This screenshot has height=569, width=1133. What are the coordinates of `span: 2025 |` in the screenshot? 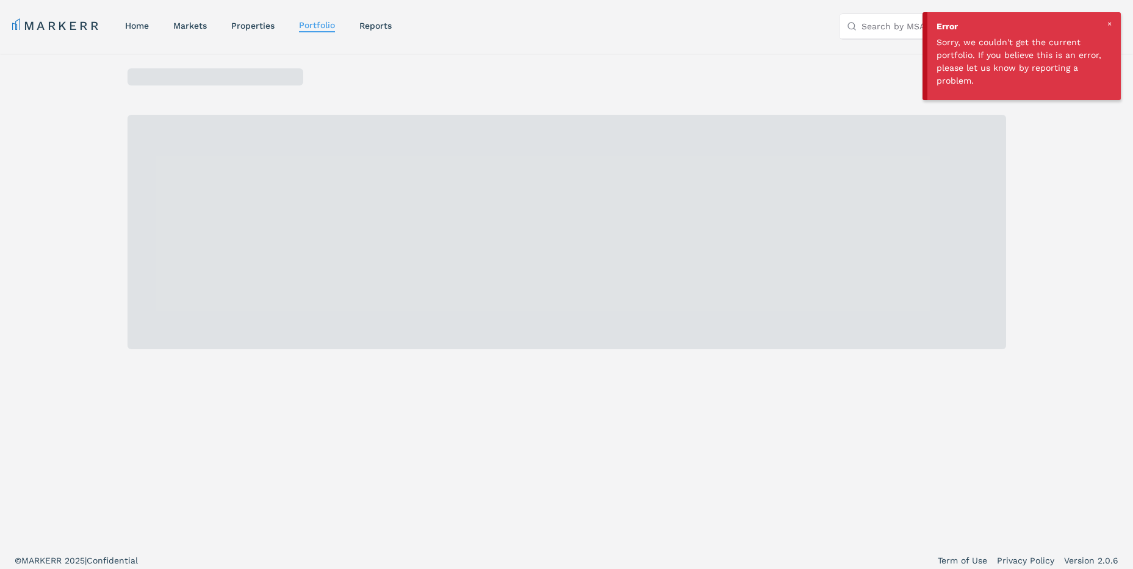 It's located at (76, 560).